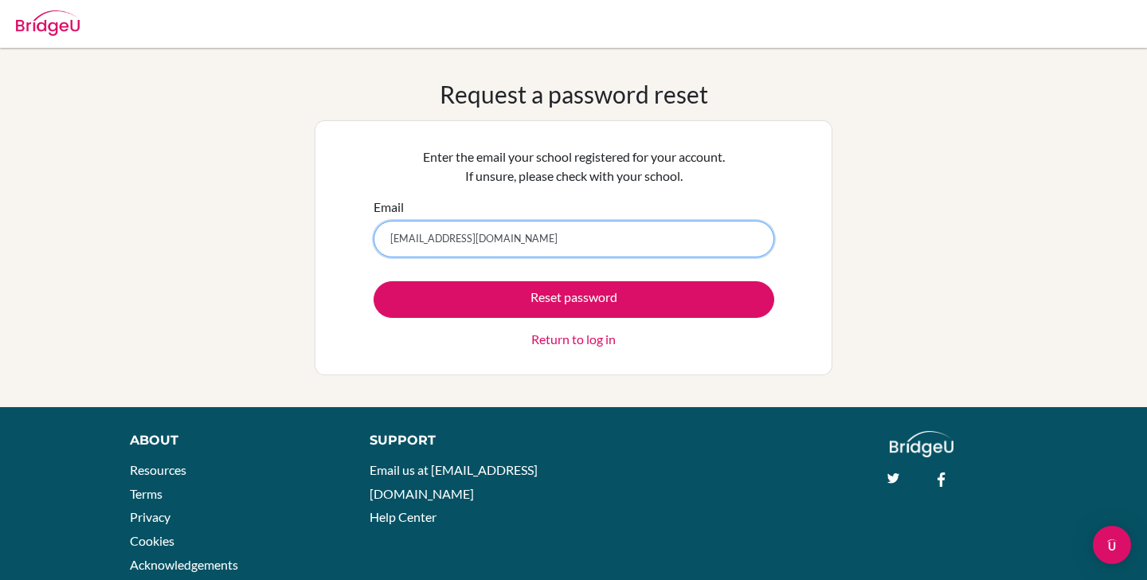  Describe the element at coordinates (146, 493) in the screenshot. I see `a: Terms` at that location.